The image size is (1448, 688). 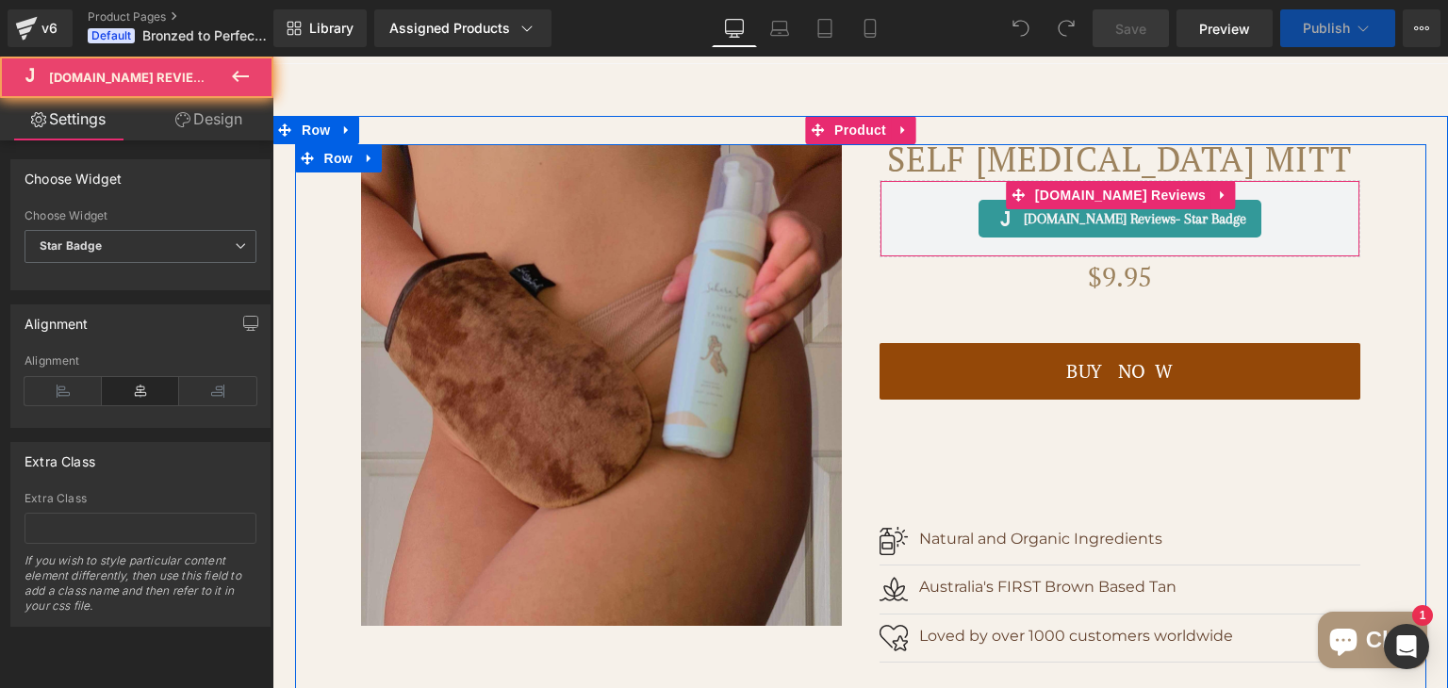 I want to click on p: Australia's FIRST Brown Based Tan, so click(x=867, y=531).